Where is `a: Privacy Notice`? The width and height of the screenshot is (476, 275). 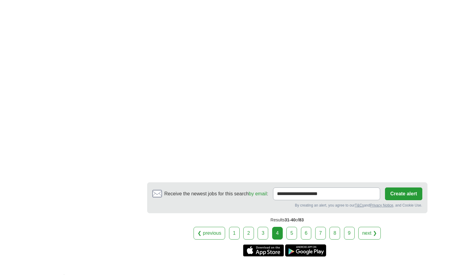 a: Privacy Notice is located at coordinates (381, 206).